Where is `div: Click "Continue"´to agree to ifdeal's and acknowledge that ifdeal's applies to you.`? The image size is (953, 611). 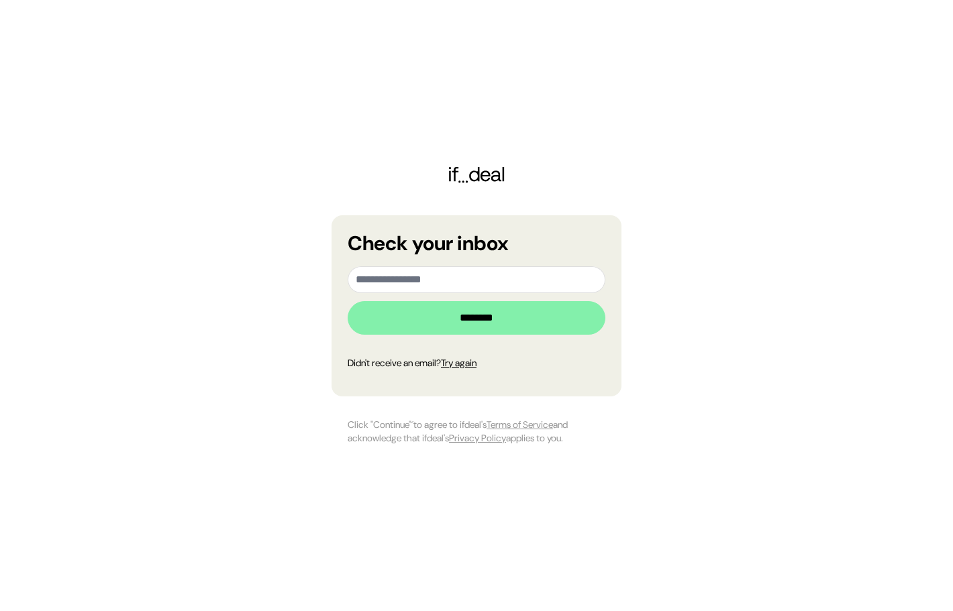
div: Click "Continue"´to agree to ifdeal's and acknowledge that ifdeal's applies to you. is located at coordinates (476, 431).